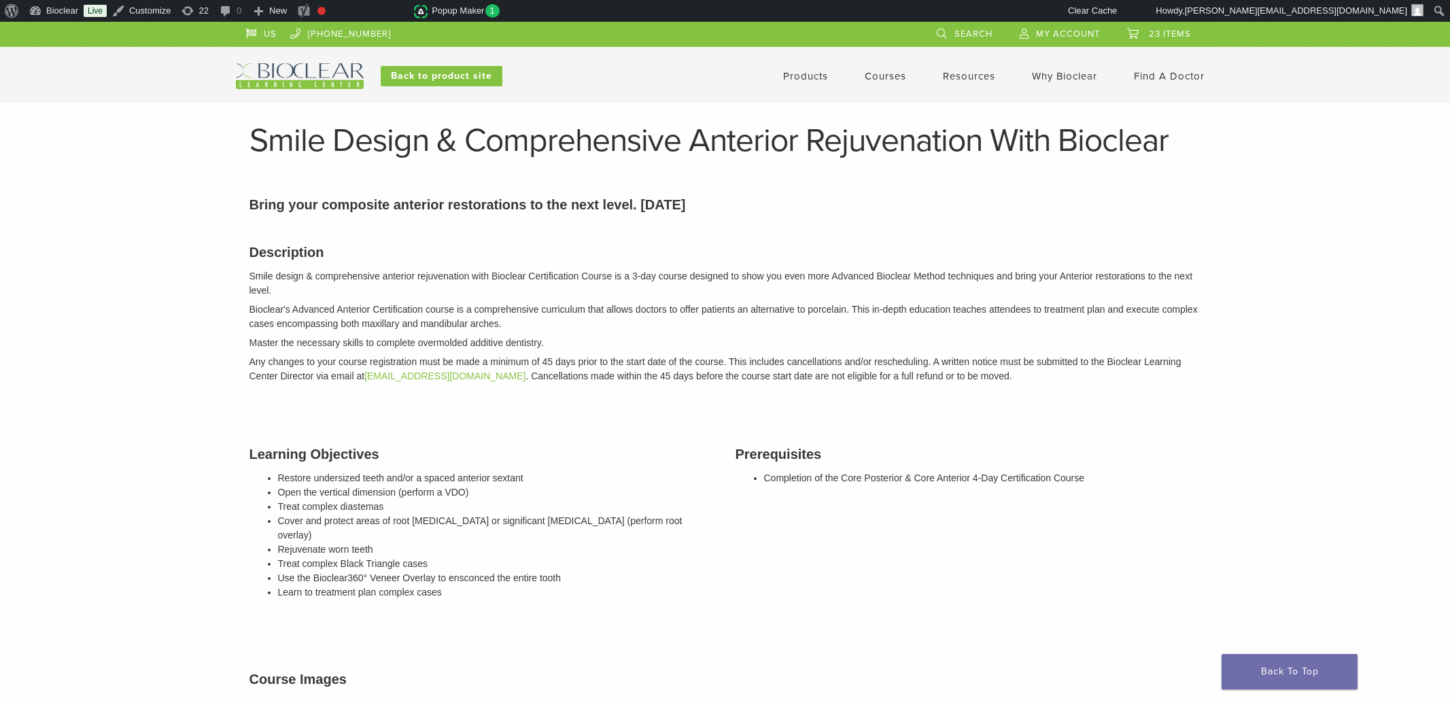 The width and height of the screenshot is (1450, 705). Describe the element at coordinates (360, 592) in the screenshot. I see `span: Learn to treatment plan complex cases` at that location.